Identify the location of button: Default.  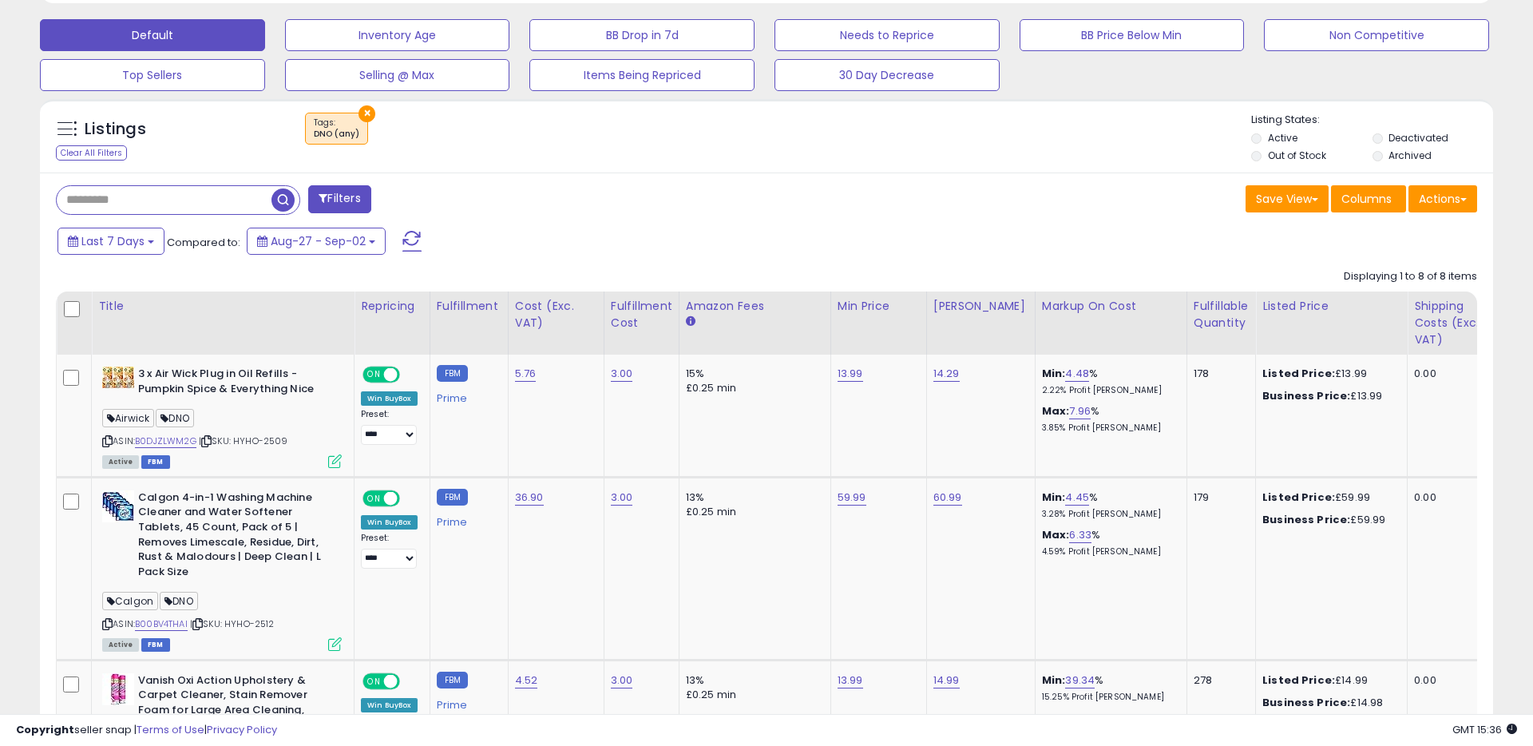
(152, 35).